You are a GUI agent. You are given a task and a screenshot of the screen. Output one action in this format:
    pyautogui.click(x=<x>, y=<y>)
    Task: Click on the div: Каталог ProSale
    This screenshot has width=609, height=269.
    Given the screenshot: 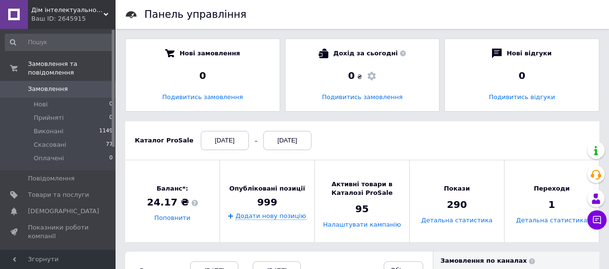 What is the action you would take?
    pyautogui.click(x=164, y=141)
    